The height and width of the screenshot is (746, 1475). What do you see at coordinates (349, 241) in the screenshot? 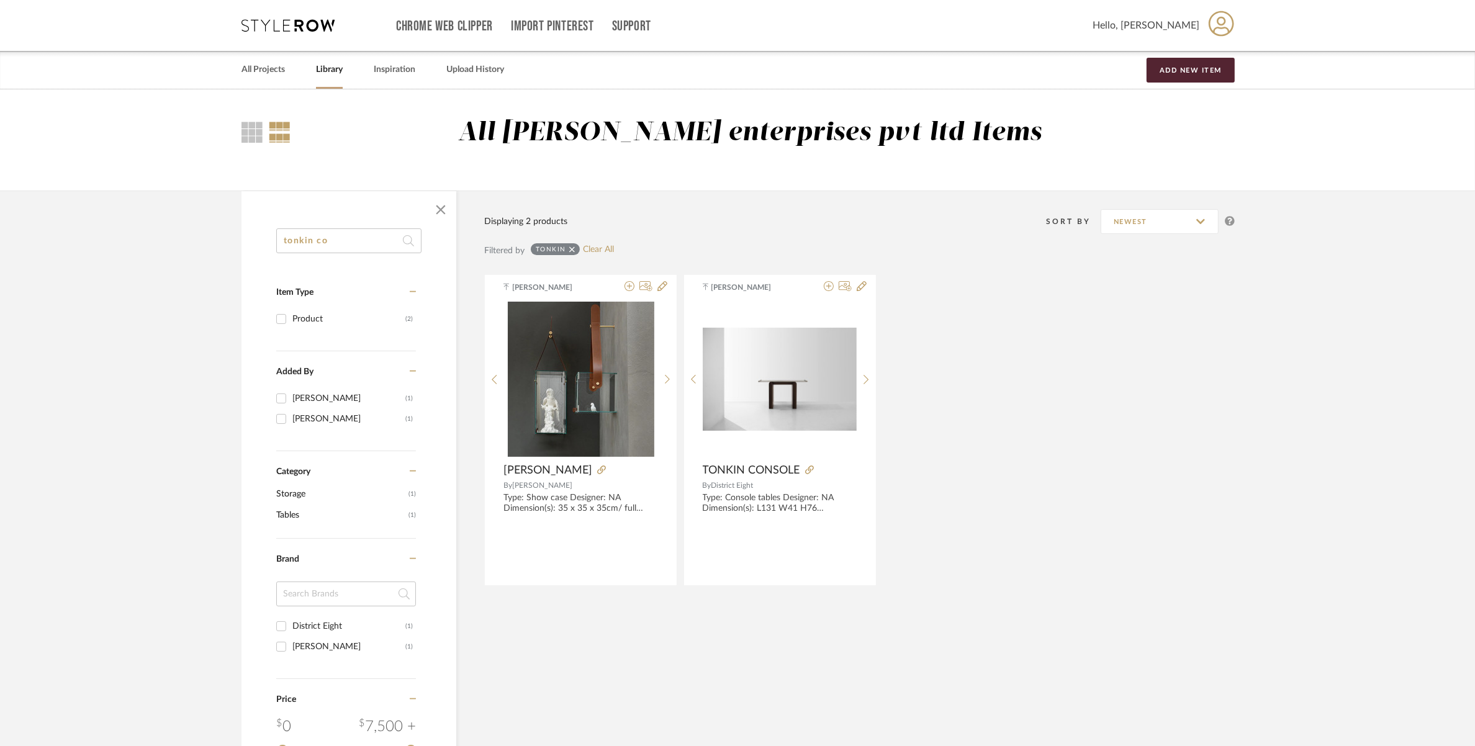
I see `input: Search within 2 results` at bounding box center [349, 241].